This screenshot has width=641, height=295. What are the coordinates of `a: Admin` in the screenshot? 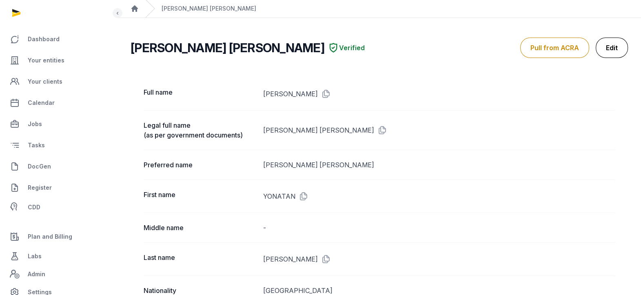 It's located at (58, 274).